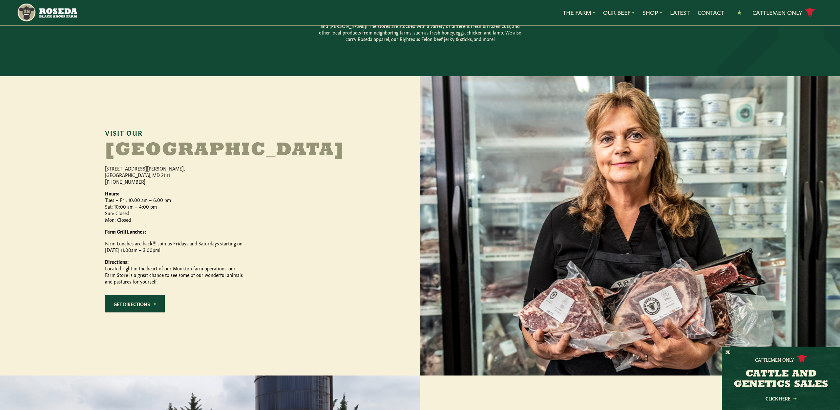 The width and height of the screenshot is (840, 410). What do you see at coordinates (781, 398) in the screenshot?
I see `a: Click Here` at bounding box center [781, 398].